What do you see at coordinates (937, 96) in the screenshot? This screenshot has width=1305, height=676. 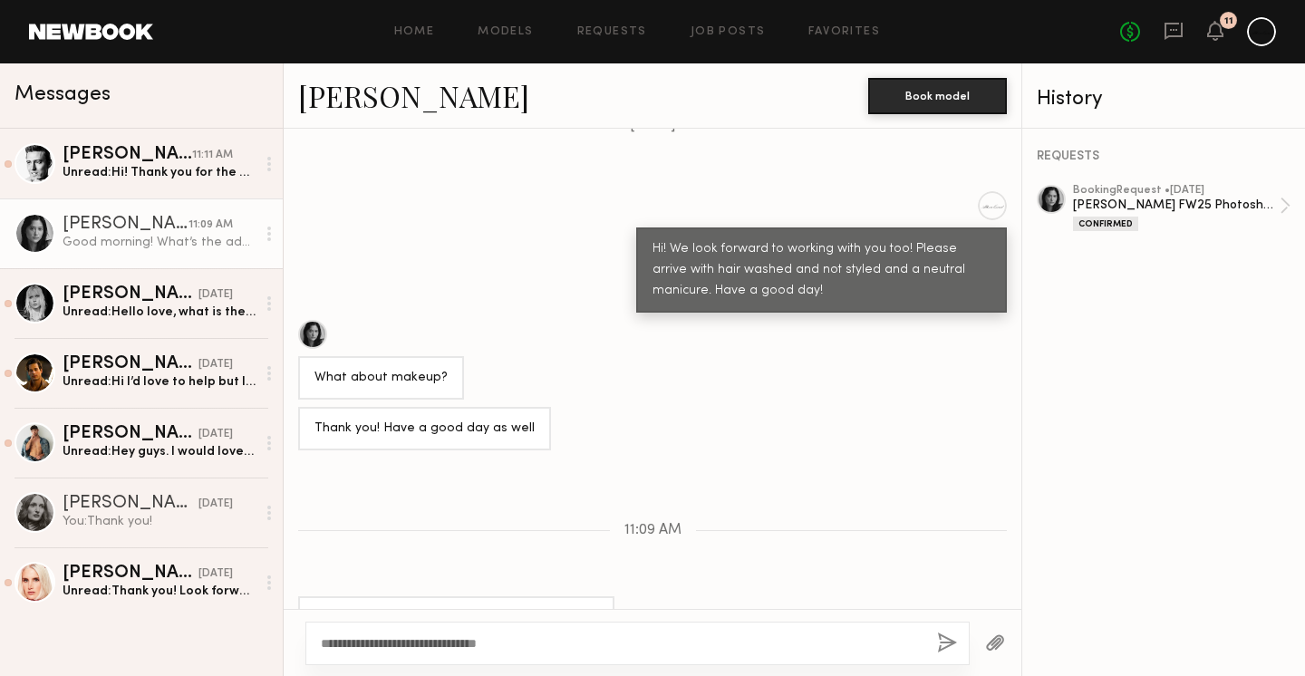 I see `button: Book model` at bounding box center [937, 96].